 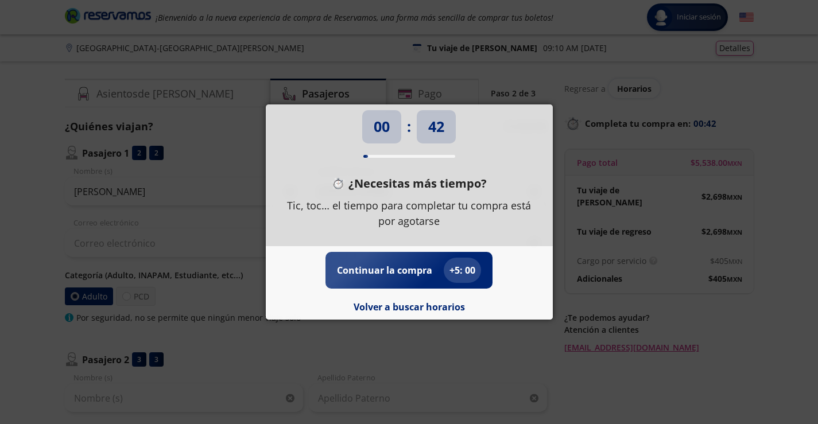 I want to click on p: 00, so click(x=382, y=127).